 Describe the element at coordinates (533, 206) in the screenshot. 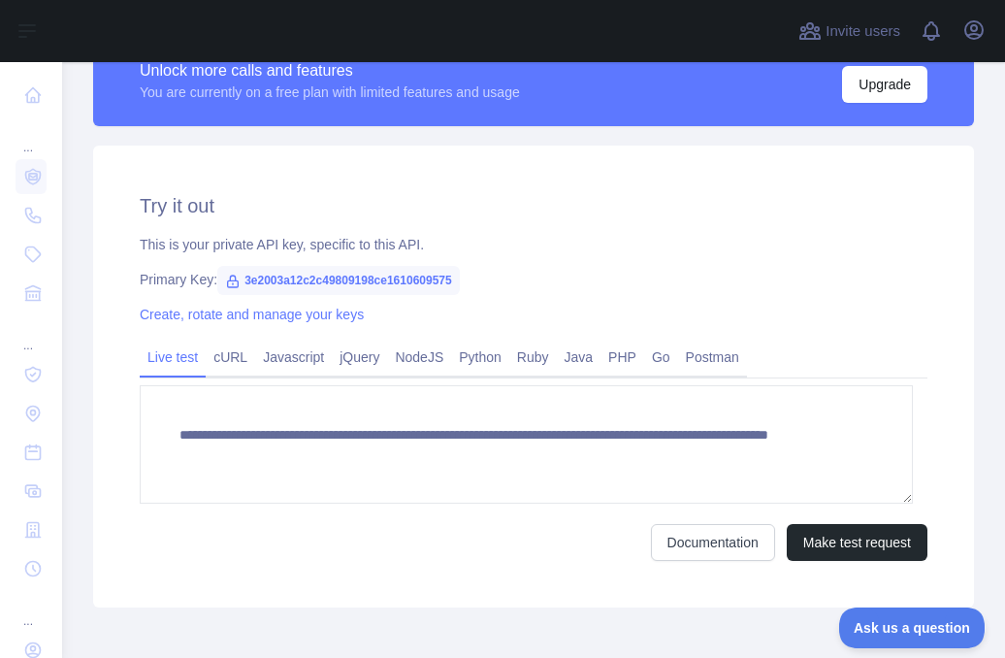

I see `h2: Try it out` at that location.